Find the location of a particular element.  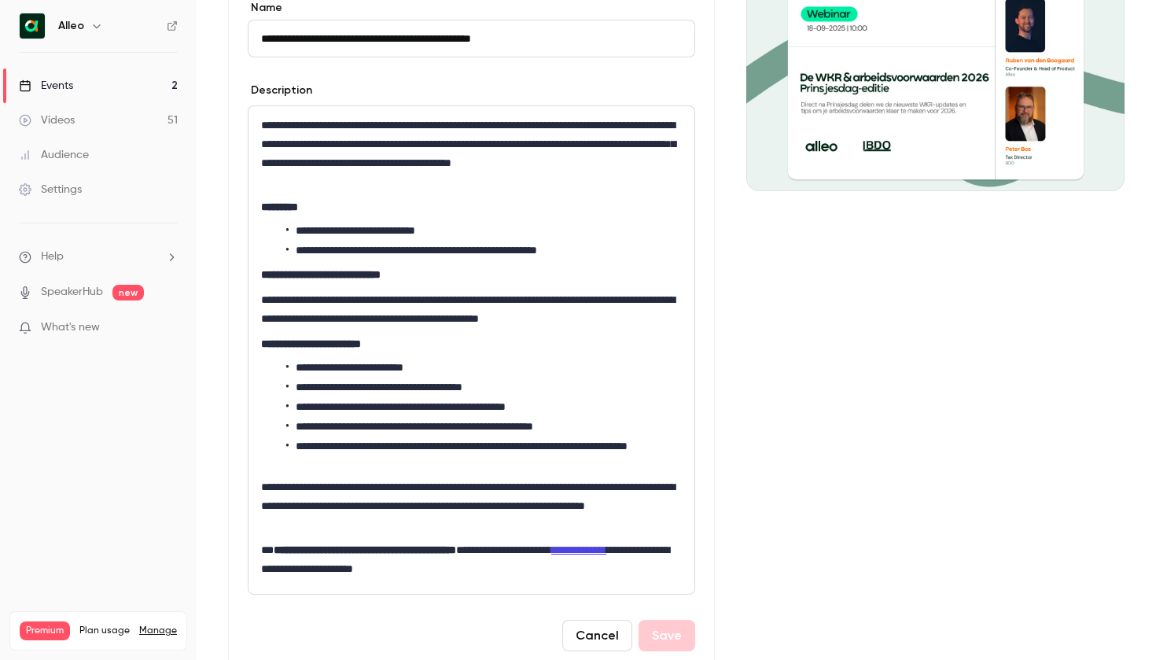

span: Help is located at coordinates (52, 256).